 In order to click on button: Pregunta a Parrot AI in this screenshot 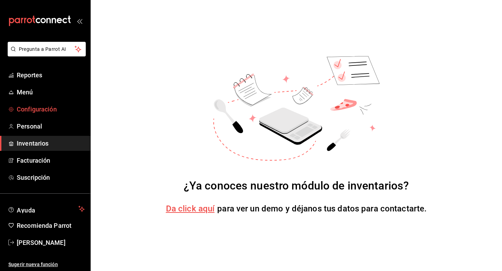, I will do `click(47, 49)`.